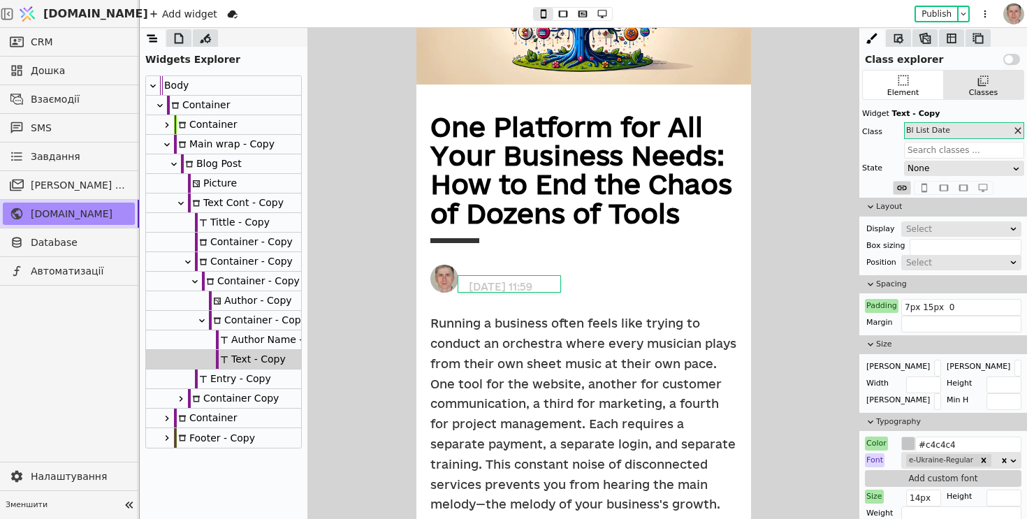 This screenshot has width=1027, height=519. I want to click on button: Publish, so click(936, 14).